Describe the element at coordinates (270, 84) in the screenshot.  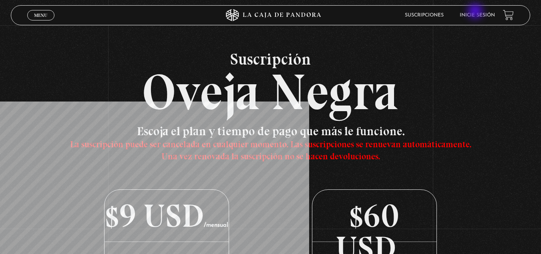
I see `h2: Oveja Negra` at that location.